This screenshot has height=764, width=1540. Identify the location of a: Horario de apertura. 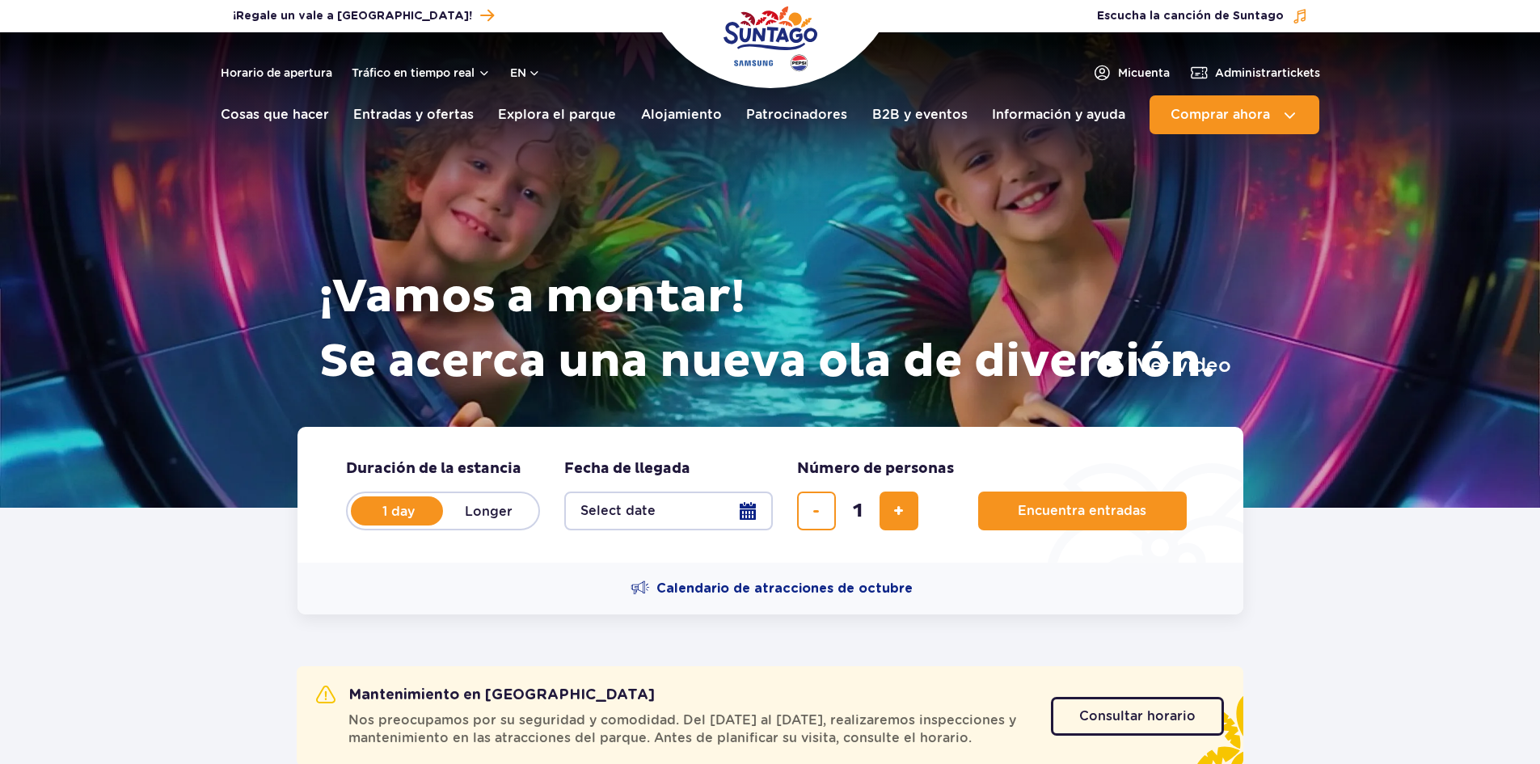
(277, 73).